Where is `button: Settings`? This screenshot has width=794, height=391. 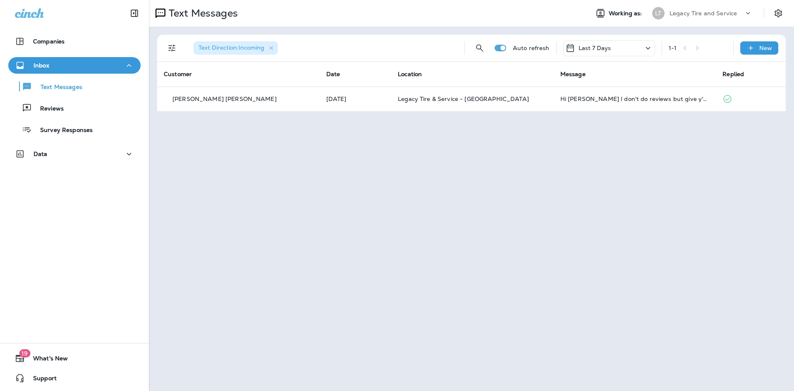 button: Settings is located at coordinates (779, 13).